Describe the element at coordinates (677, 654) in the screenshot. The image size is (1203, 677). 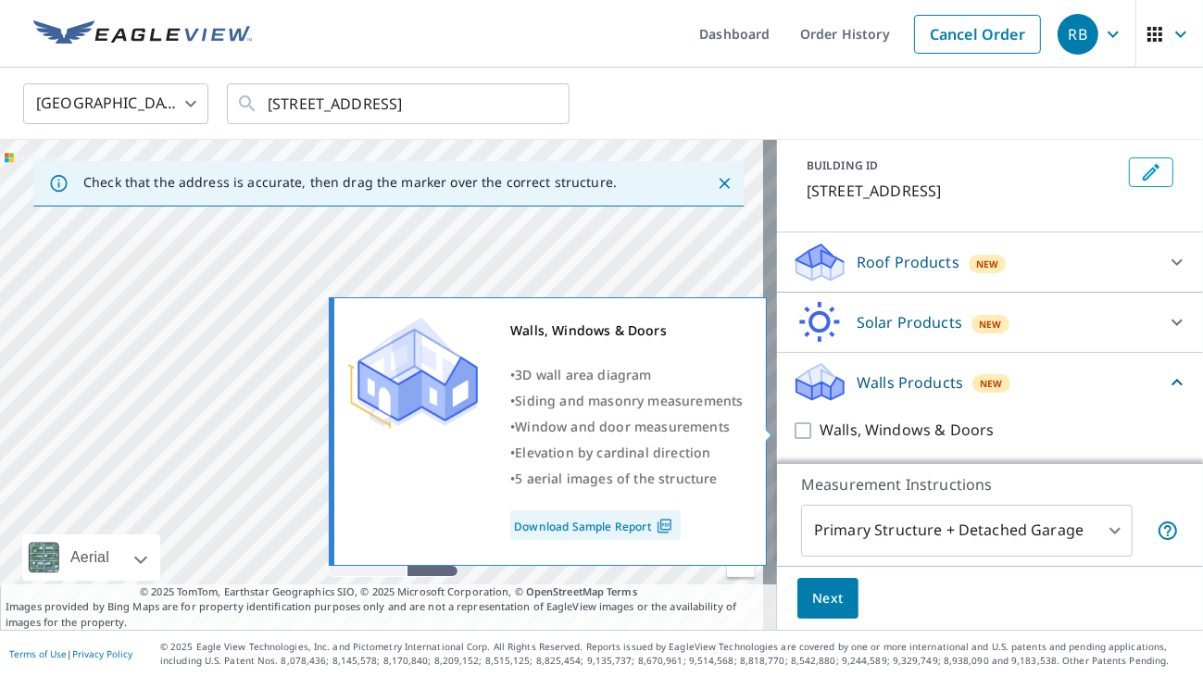
I see `p: © 2025 Eagle View Technologies, Inc. and Pictometry International Corp. All Rights Reserved. Repo...` at that location.